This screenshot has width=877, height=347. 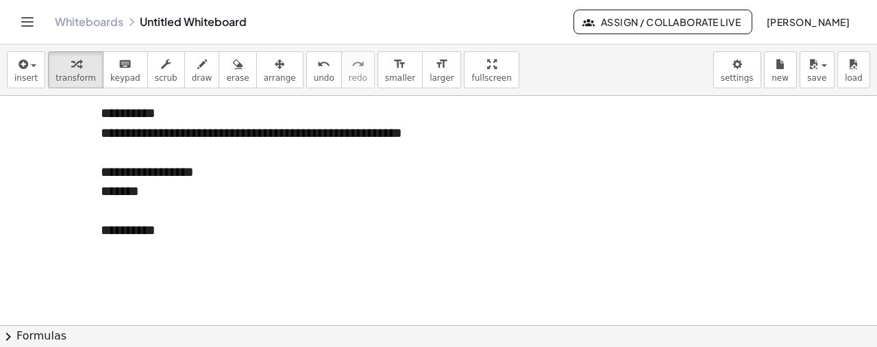 What do you see at coordinates (202, 70) in the screenshot?
I see `button: draw` at bounding box center [202, 70].